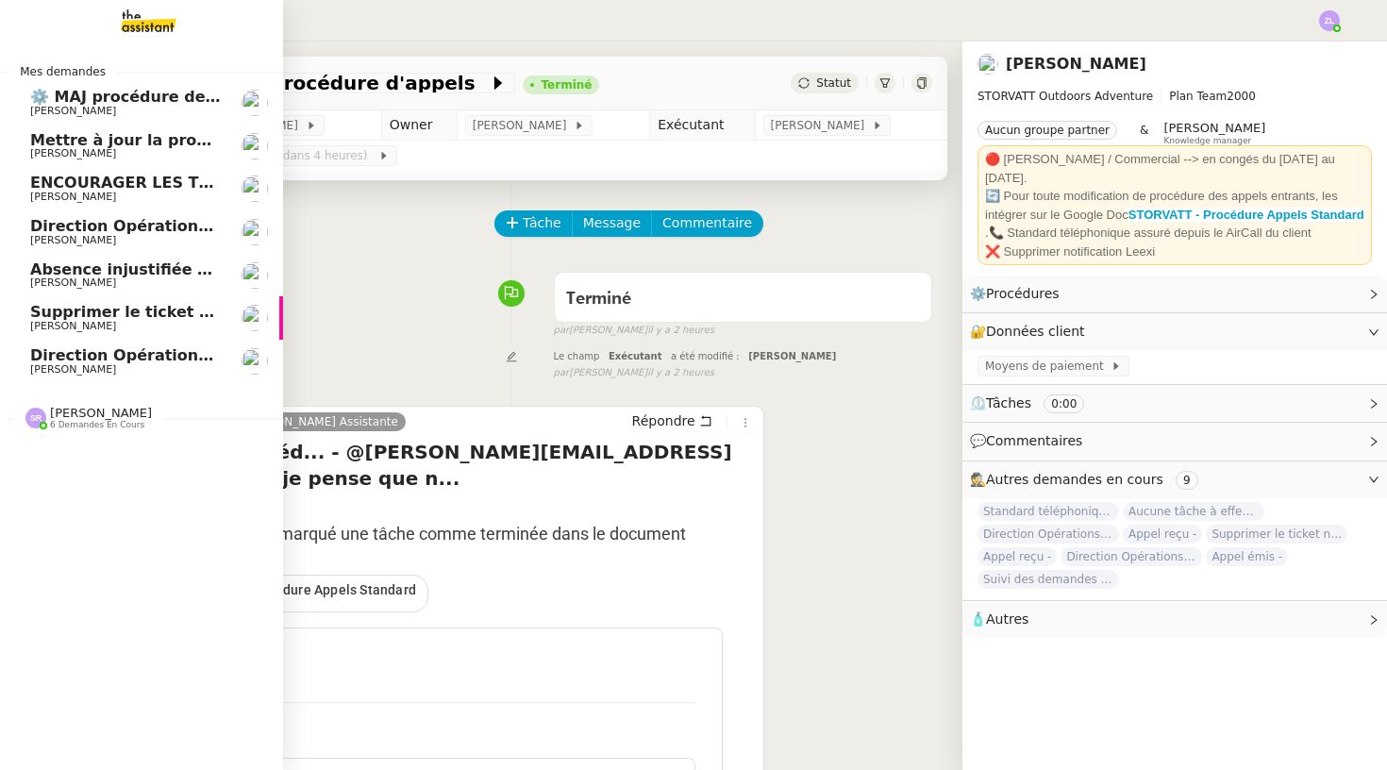 This screenshot has height=770, width=1387. What do you see at coordinates (427, 729) in the screenshot?
I see `h2: Commentaires` at bounding box center [427, 729].